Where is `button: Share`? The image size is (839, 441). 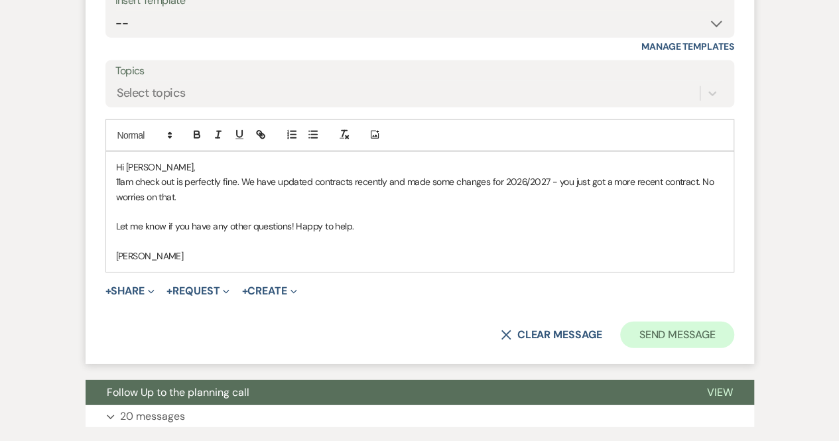 button: Share is located at coordinates (130, 291).